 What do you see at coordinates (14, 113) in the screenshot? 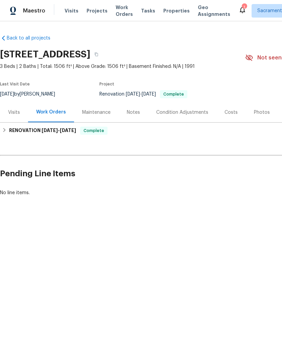
I see `div: Visits` at bounding box center [14, 113].